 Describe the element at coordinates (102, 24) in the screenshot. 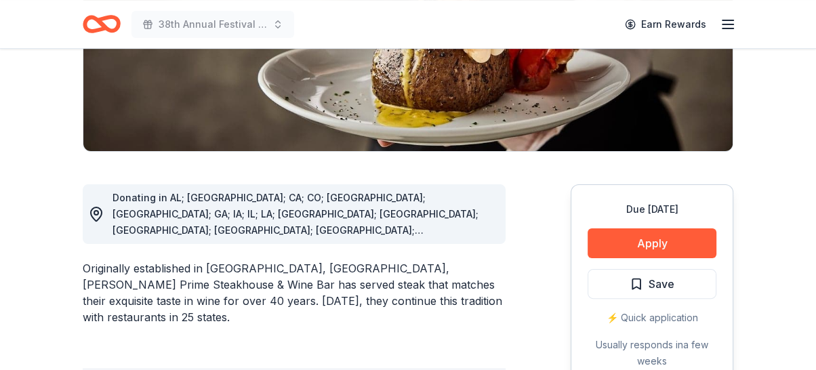

I see `a: Home` at that location.